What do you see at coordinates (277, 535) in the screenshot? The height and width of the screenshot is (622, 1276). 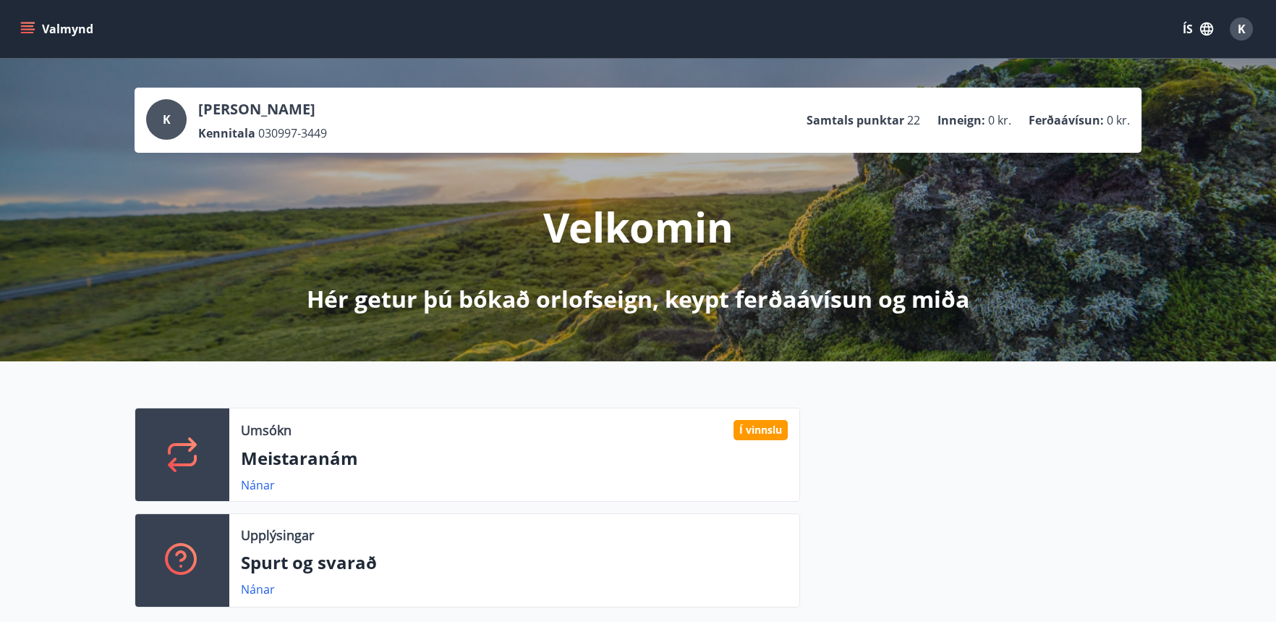 I see `p: Upplýsingar` at bounding box center [277, 535].